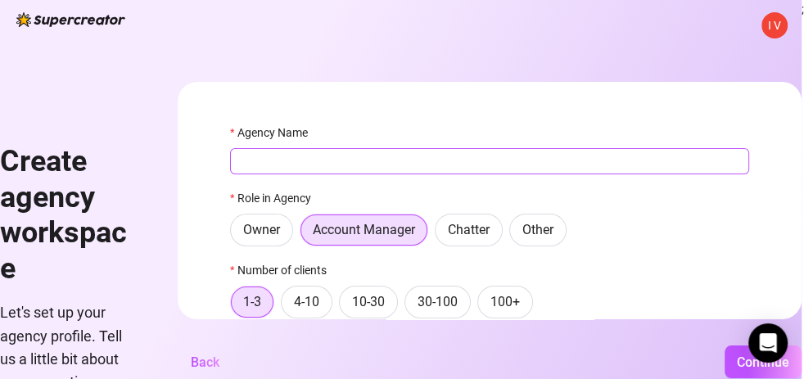 The width and height of the screenshot is (804, 379). What do you see at coordinates (70, 20) in the screenshot?
I see `img: logo` at bounding box center [70, 20].